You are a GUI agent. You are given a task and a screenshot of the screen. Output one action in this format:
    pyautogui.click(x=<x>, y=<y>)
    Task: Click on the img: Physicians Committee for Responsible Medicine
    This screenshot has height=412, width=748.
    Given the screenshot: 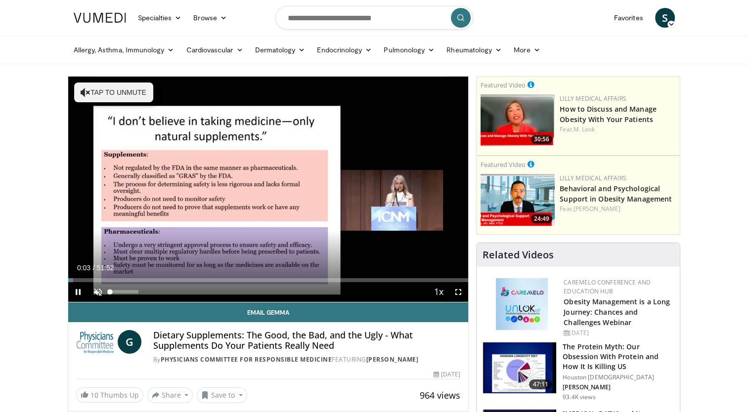 What is the action you would take?
    pyautogui.click(x=95, y=342)
    